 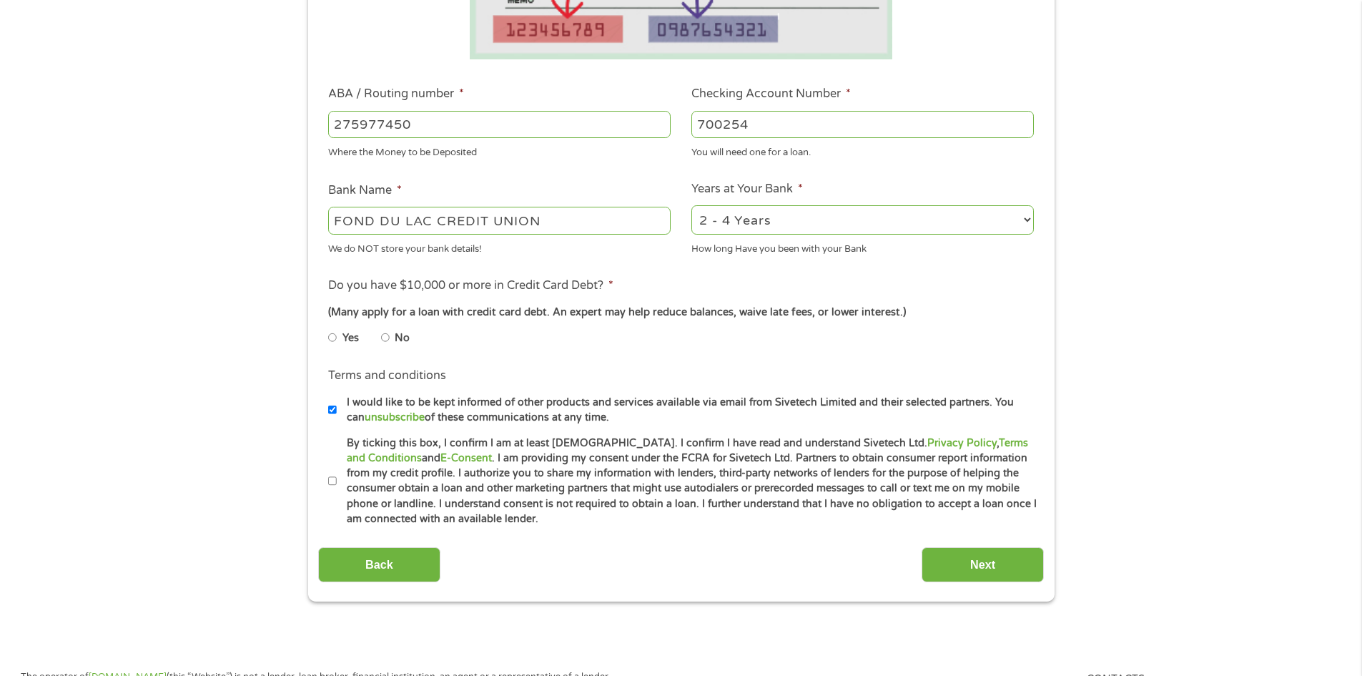 I want to click on label: Terms and conditions, so click(x=387, y=375).